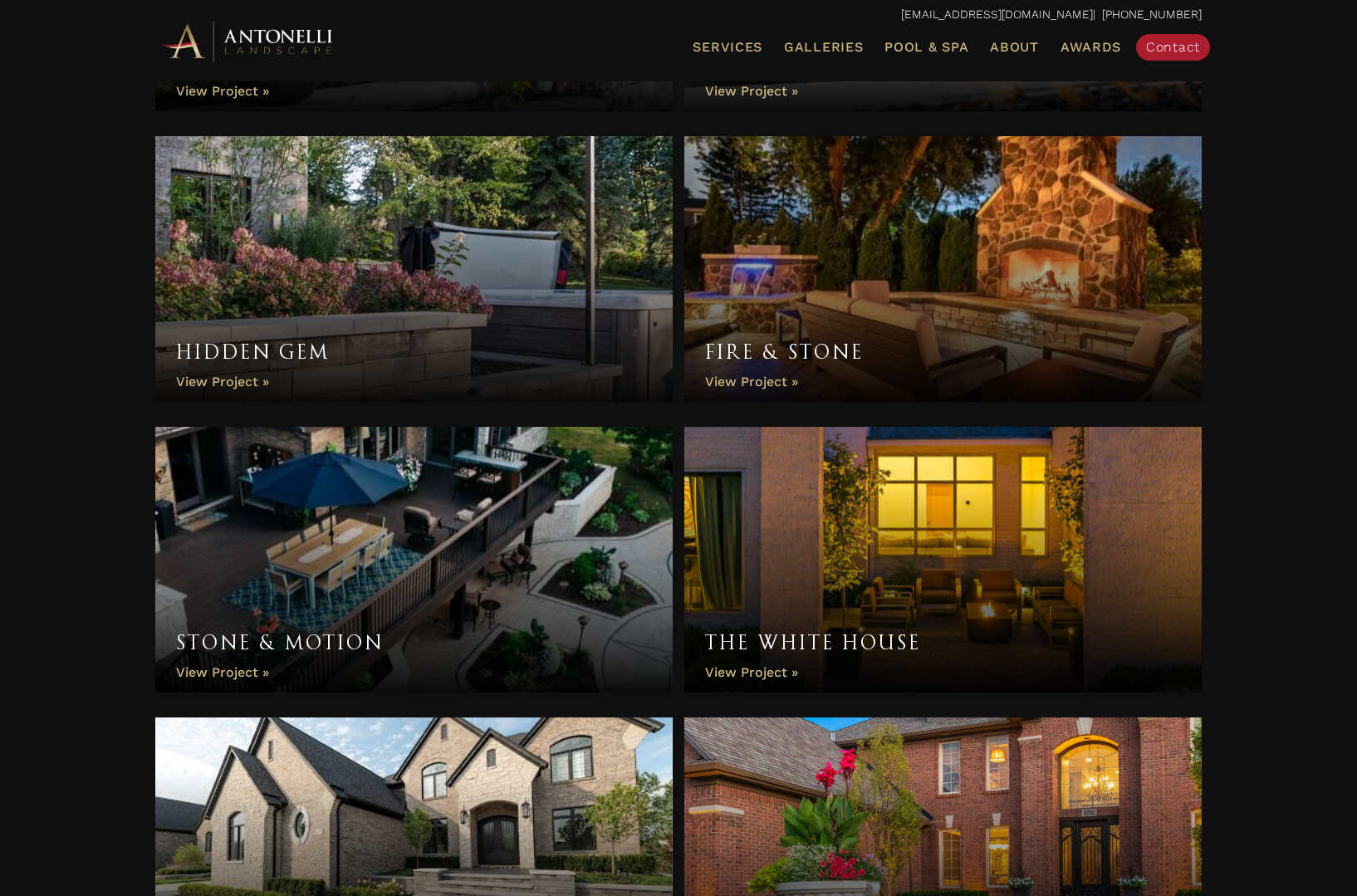  What do you see at coordinates (1172, 46) in the screenshot?
I see `span: Contact` at bounding box center [1172, 46].